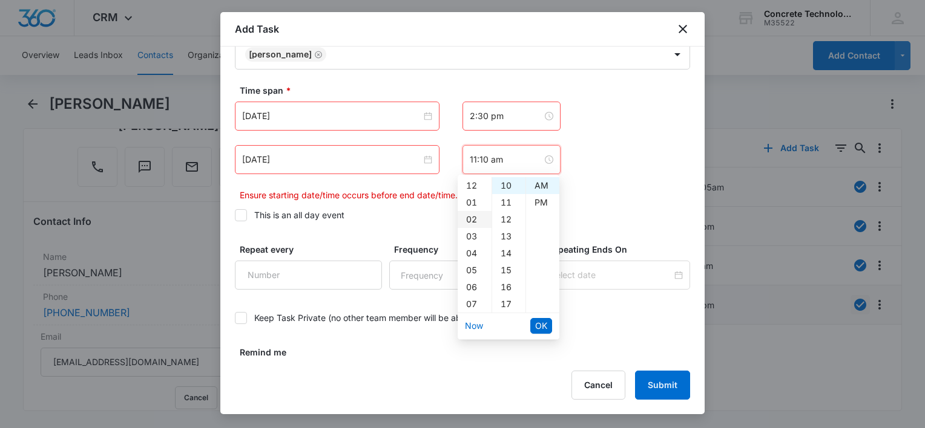 This screenshot has height=428, width=925. What do you see at coordinates (474, 220) in the screenshot?
I see `div: 02` at bounding box center [474, 220].